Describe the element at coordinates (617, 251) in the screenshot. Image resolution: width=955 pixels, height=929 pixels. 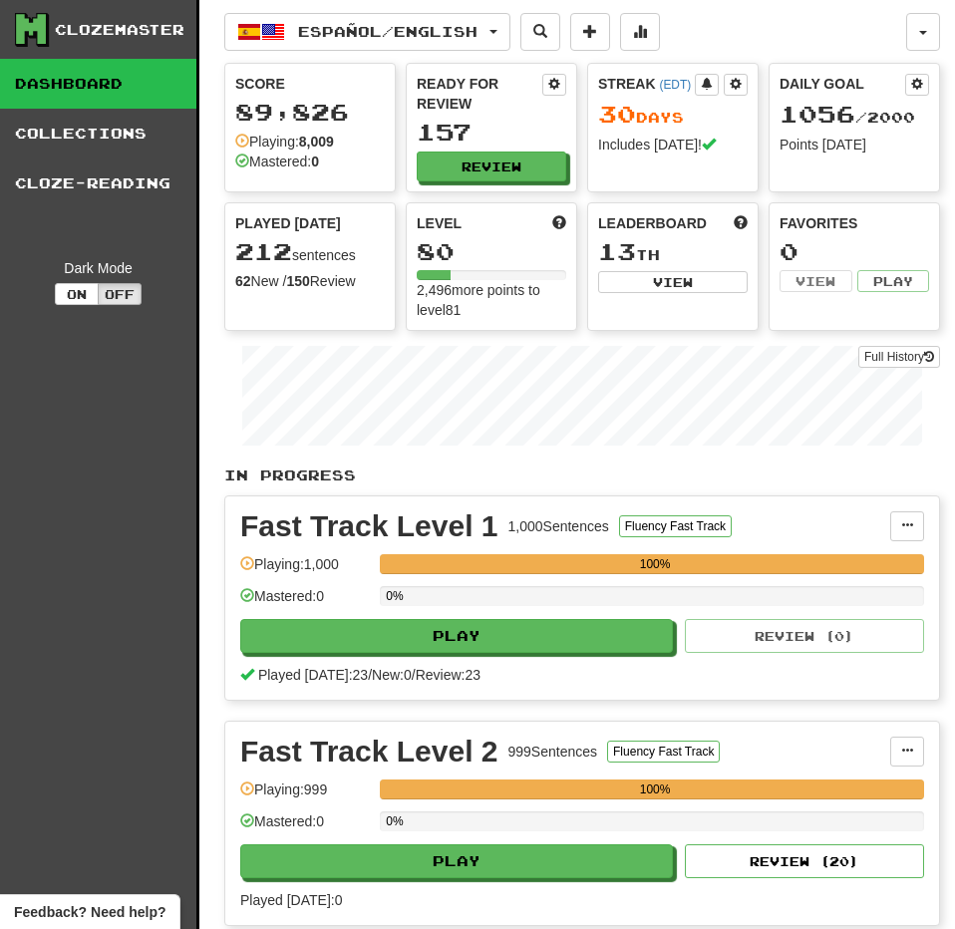
I see `span: 13` at that location.